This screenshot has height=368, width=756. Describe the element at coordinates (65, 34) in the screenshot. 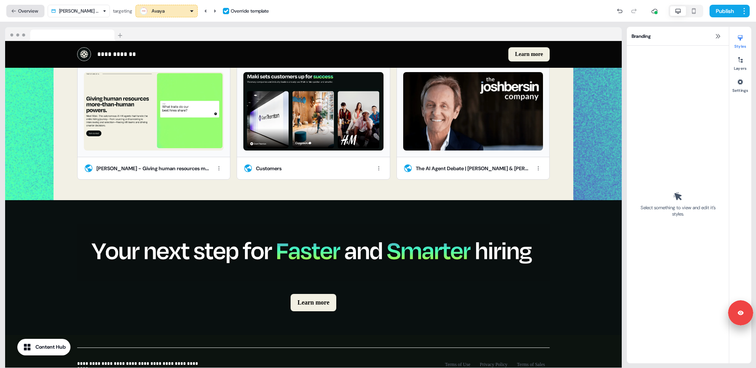

I see `img: Browser topbar` at that location.